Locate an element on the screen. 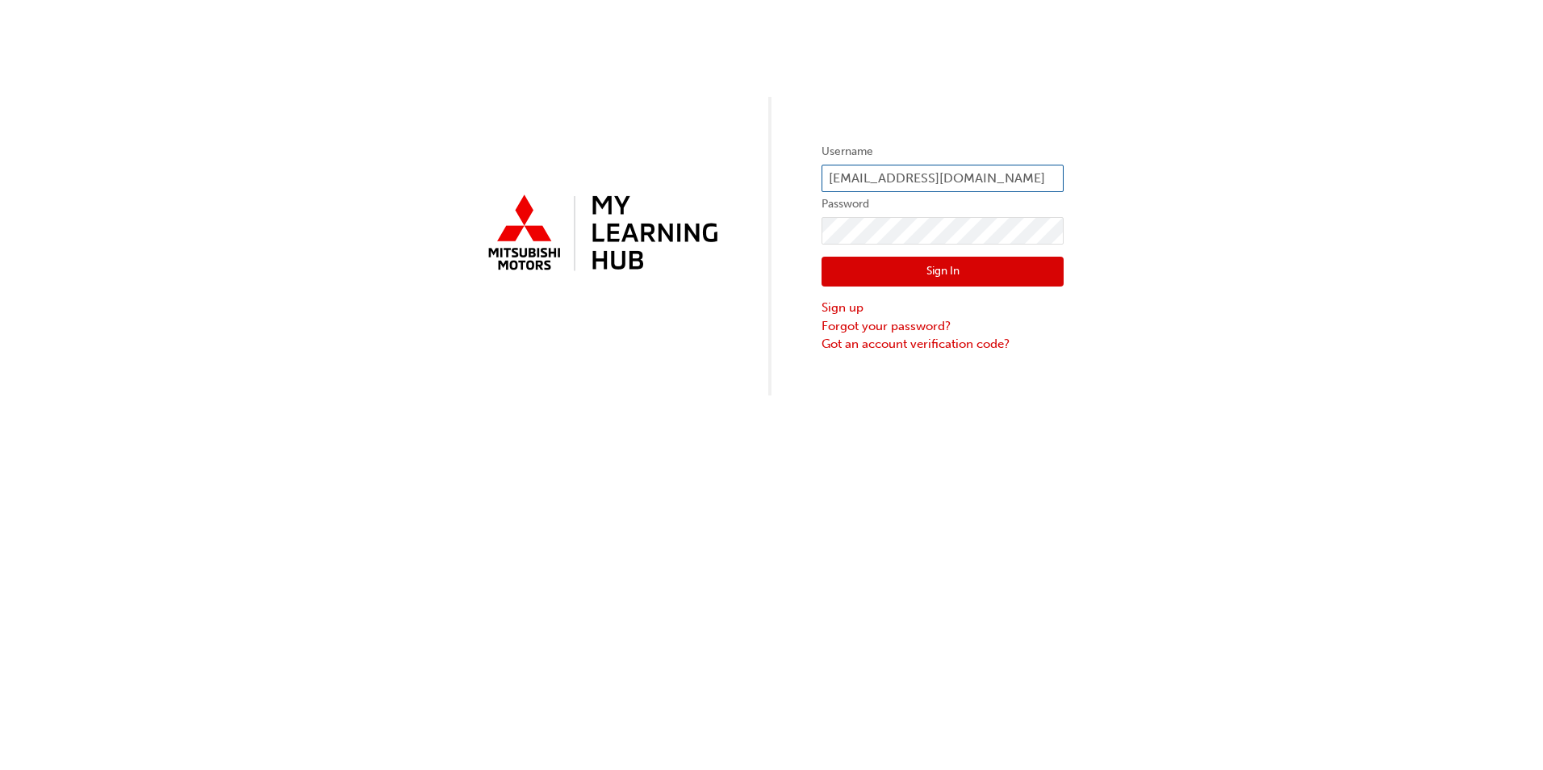  input: Username is located at coordinates (943, 178).